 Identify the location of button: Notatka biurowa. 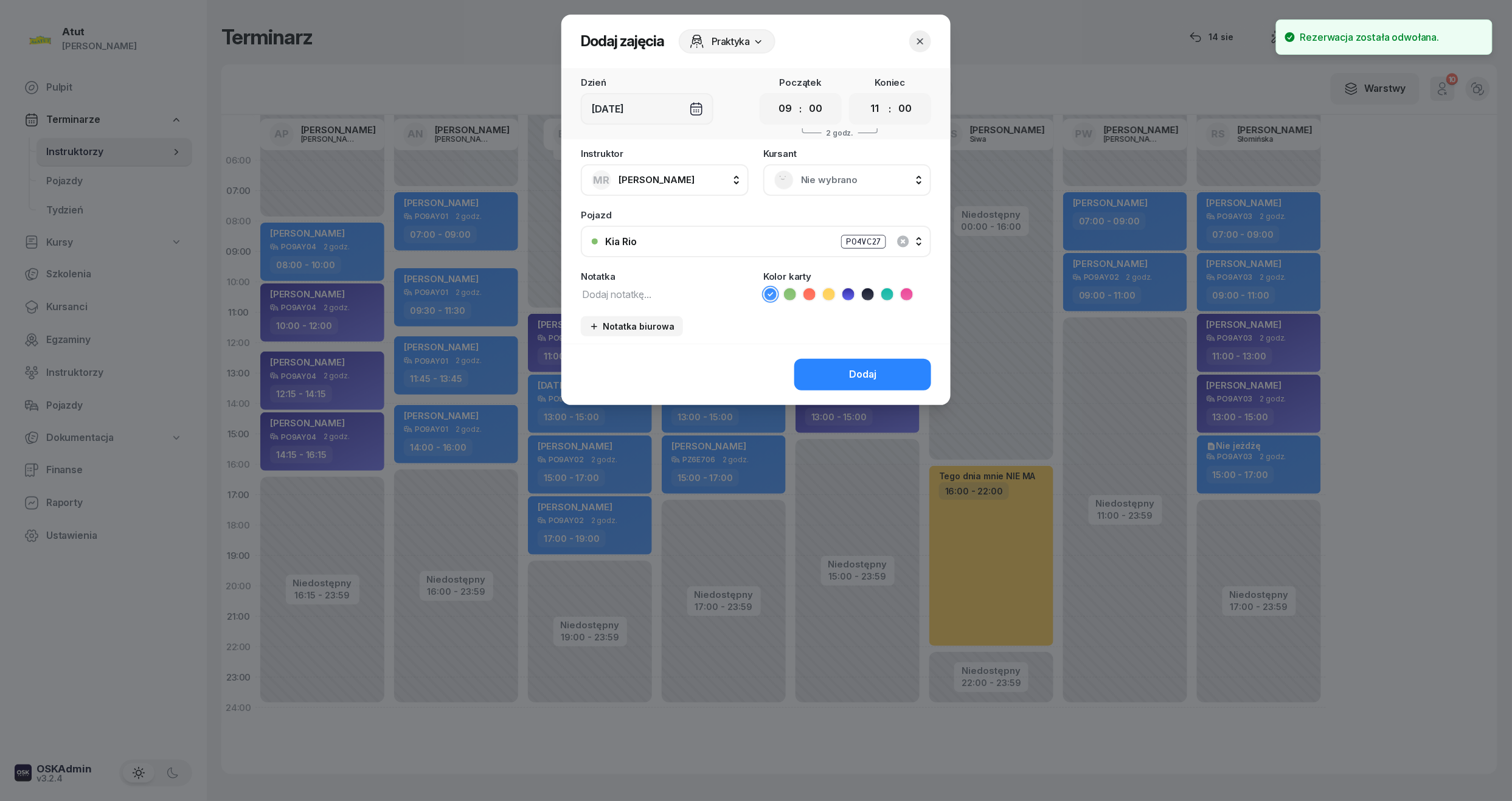
(632, 326).